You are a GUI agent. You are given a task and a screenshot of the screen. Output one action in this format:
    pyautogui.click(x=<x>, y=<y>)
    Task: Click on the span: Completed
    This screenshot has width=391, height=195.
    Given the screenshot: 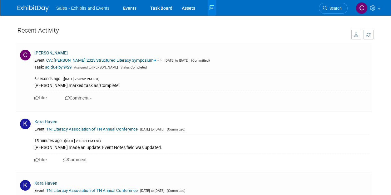 What is the action you would take?
    pyautogui.click(x=133, y=67)
    